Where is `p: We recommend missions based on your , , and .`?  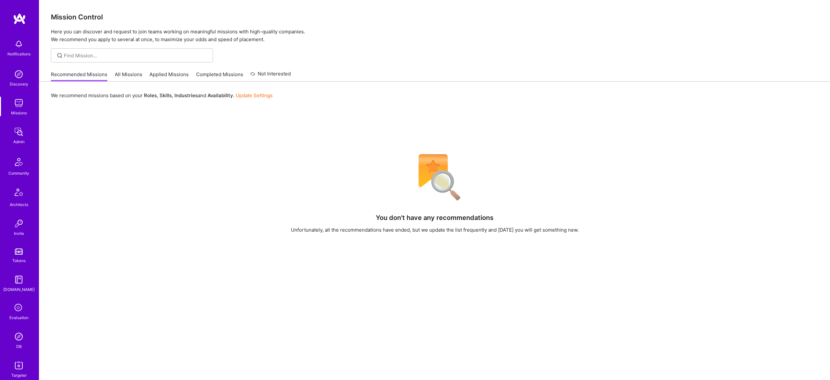 p: We recommend missions based on your , , and . is located at coordinates (162, 95).